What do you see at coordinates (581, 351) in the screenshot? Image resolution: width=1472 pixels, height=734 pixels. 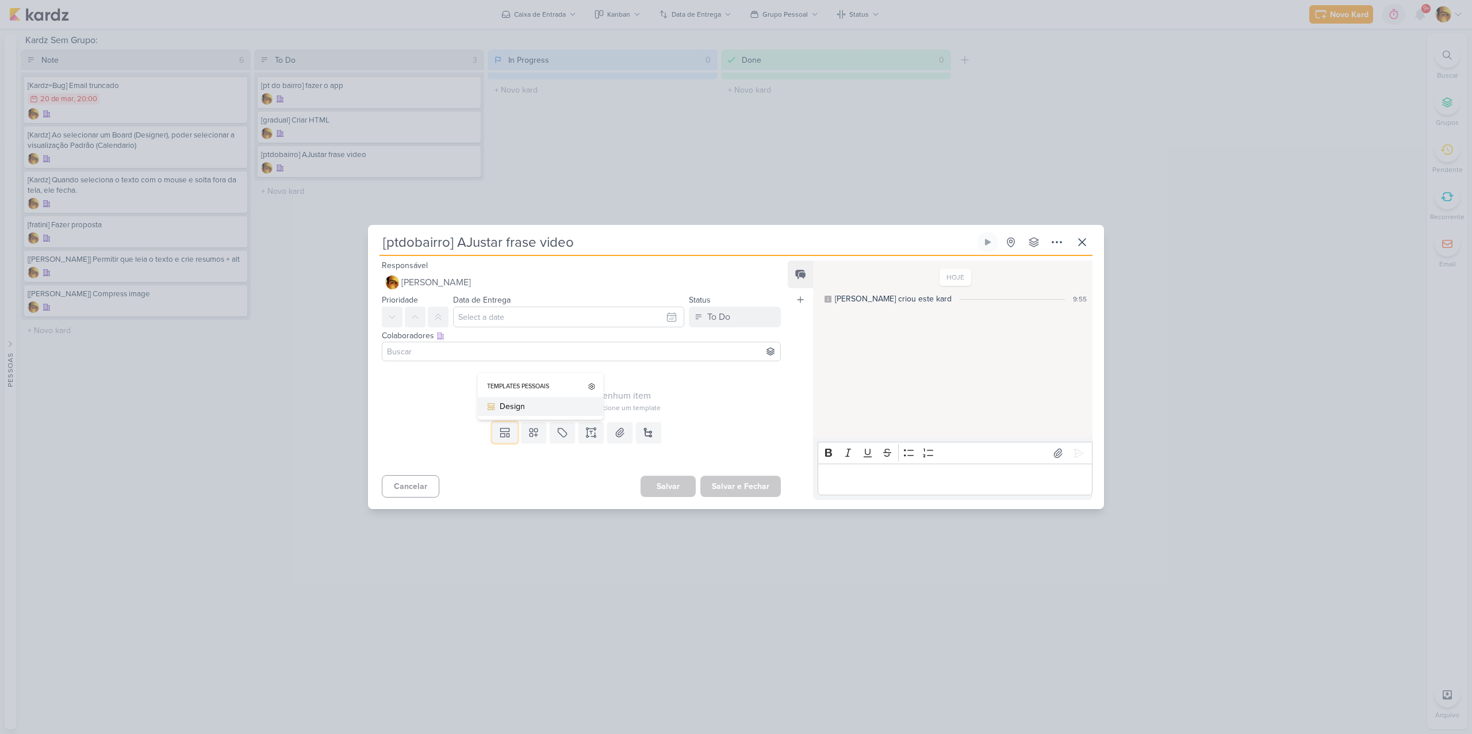 I see `input: Buscar` at bounding box center [581, 351].